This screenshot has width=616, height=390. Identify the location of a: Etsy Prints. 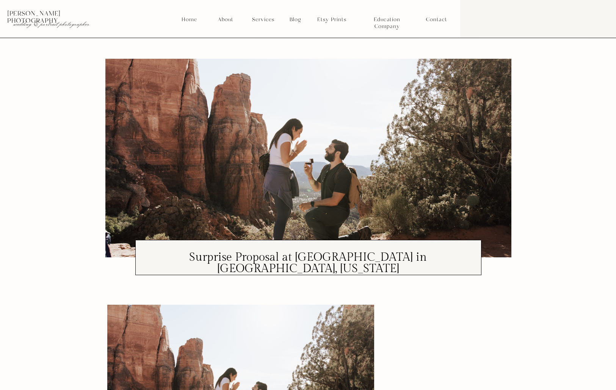
(332, 20).